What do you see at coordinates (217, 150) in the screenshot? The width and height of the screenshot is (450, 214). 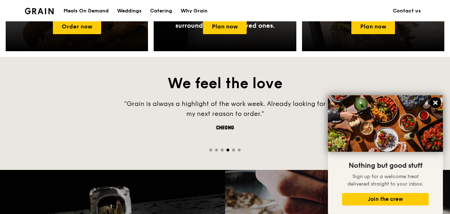 I see `span: Go to slide 2` at bounding box center [217, 150].